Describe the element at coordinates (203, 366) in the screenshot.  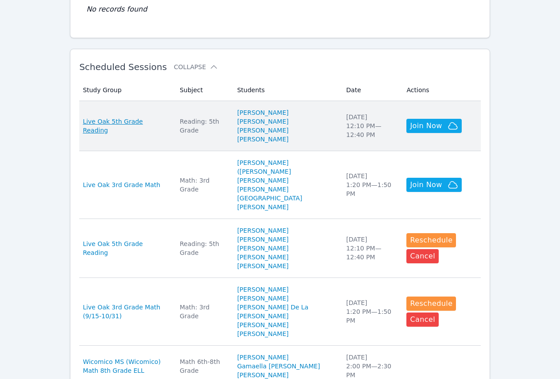
I see `div: Math 6th-8th Grade` at that location.